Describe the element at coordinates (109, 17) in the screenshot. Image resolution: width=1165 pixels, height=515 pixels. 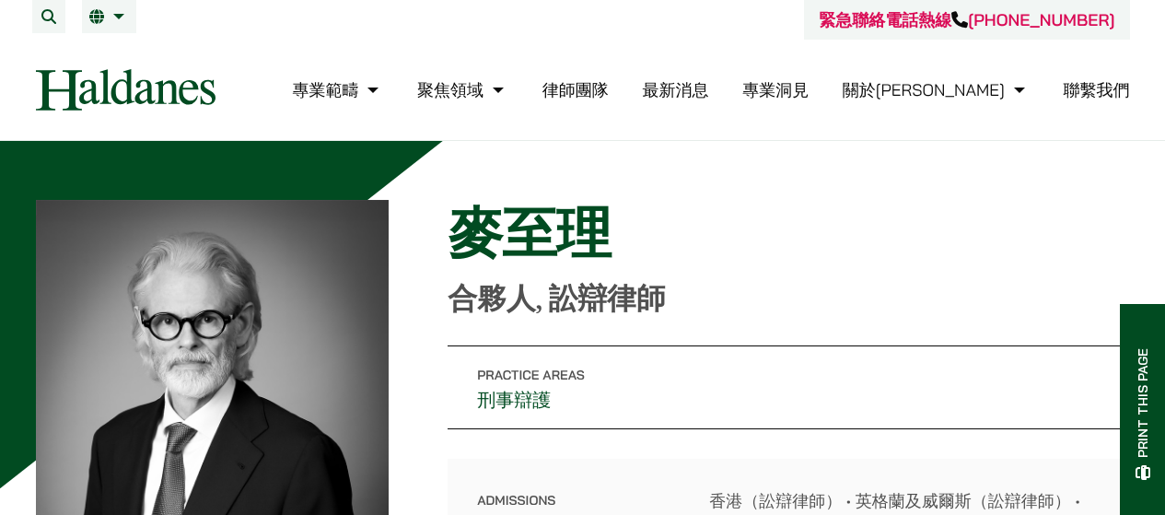
I see `a: 繁` at that location.